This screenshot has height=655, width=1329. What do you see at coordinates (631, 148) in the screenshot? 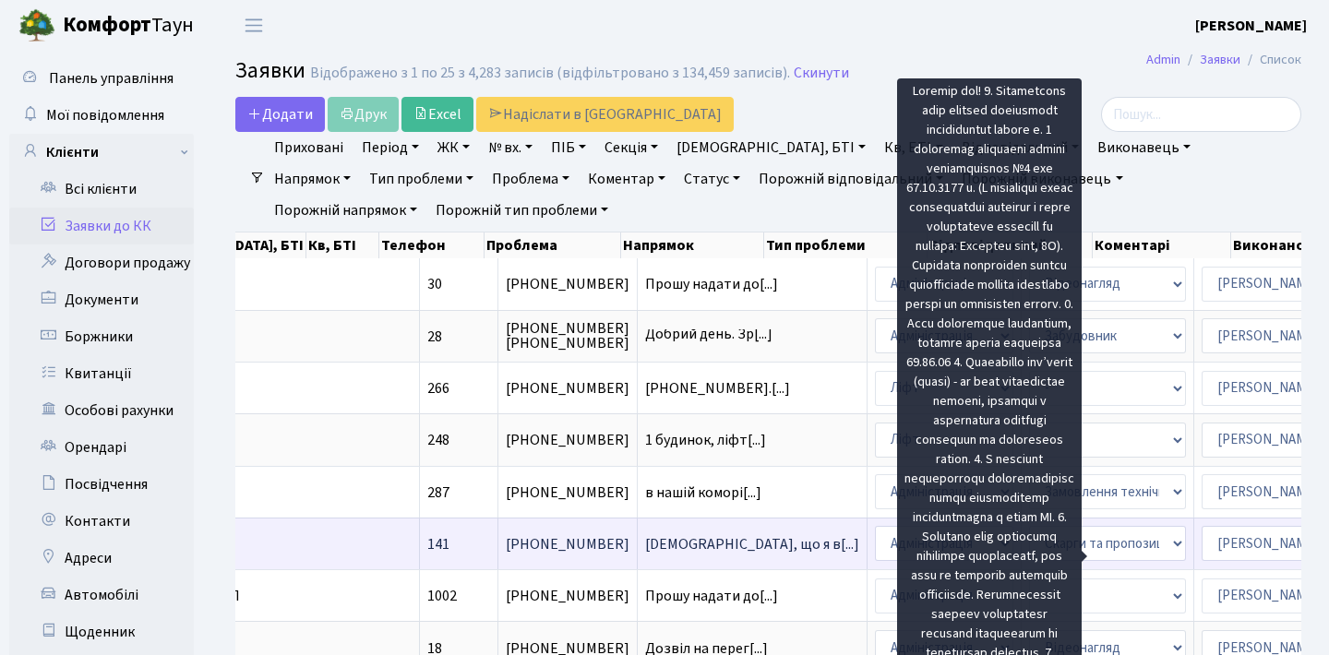
I see `a: Секція` at bounding box center [631, 148].